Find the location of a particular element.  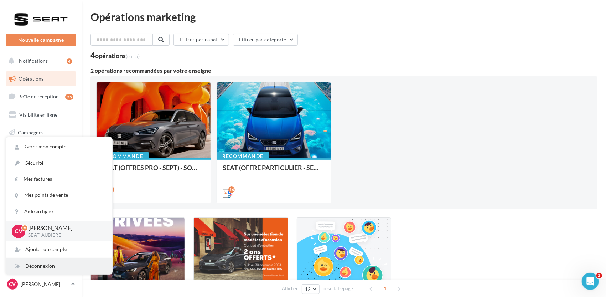

div: SEAT (OFFRES PRO - SEPT) - SOCIAL MEDIA is located at coordinates (153, 171).